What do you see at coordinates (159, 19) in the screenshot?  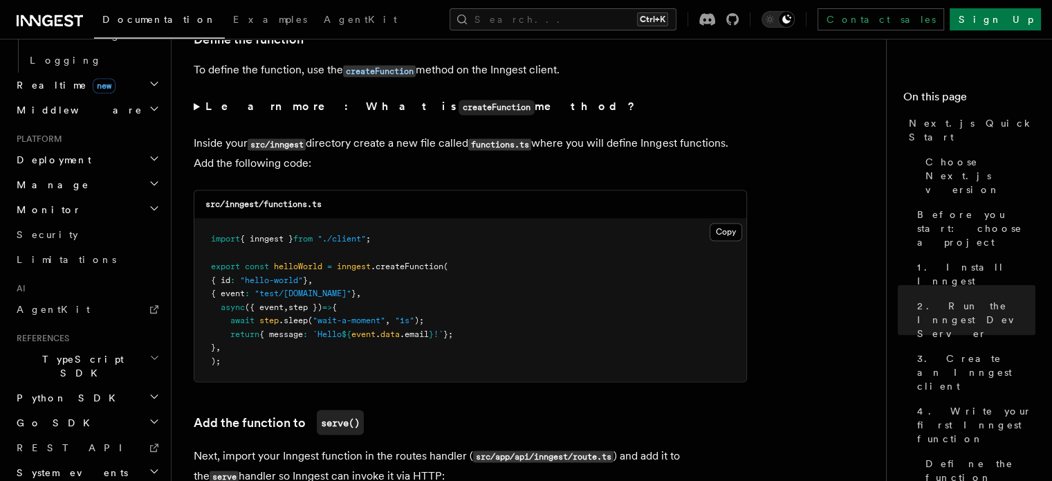 I see `span: Documentation` at bounding box center [159, 19].